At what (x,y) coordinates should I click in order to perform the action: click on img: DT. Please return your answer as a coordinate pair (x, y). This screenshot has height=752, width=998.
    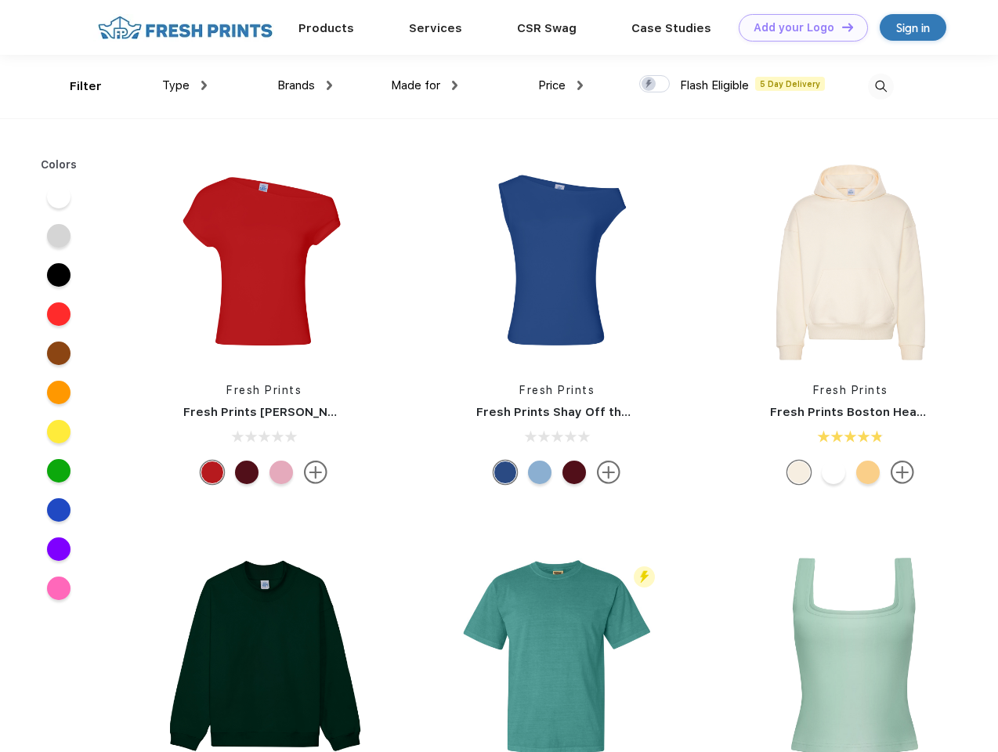
    Looking at the image, I should click on (847, 27).